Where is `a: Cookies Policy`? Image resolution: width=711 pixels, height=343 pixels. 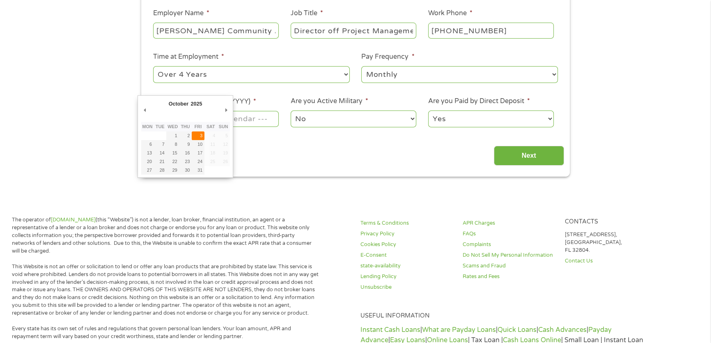
a: Cookies Policy is located at coordinates (406, 244).